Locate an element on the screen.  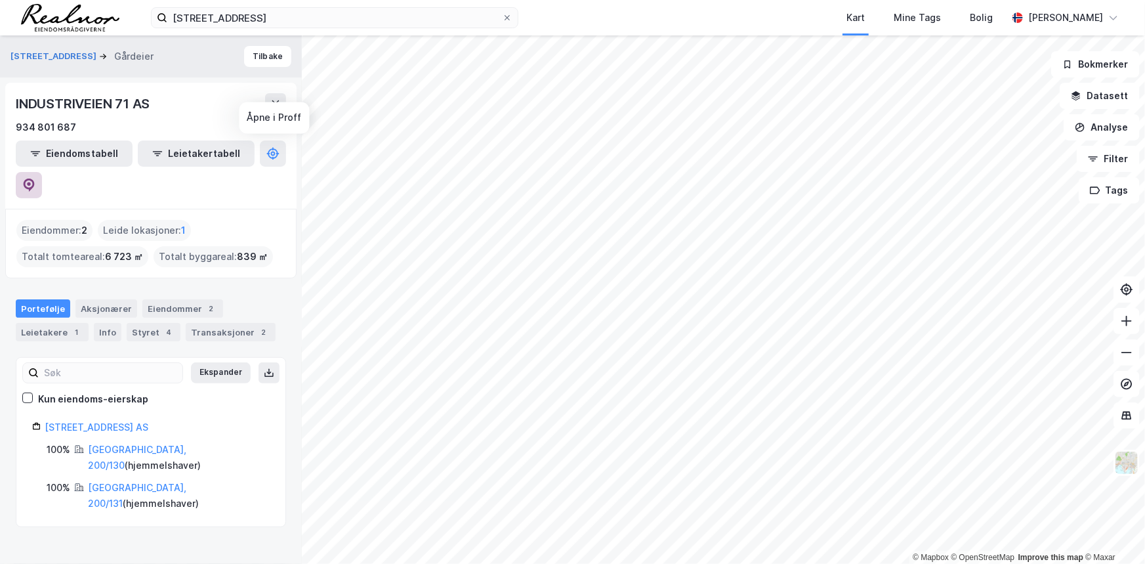
a: Improve this map is located at coordinates (1051, 557).